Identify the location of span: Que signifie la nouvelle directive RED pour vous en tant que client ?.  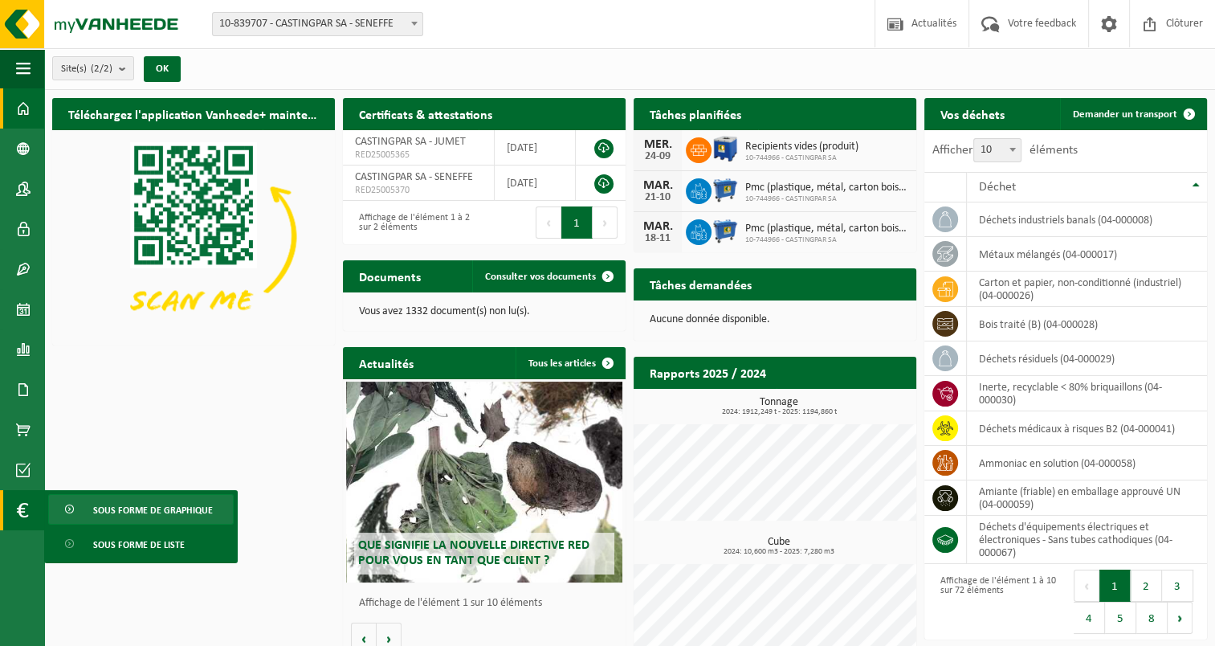
(474, 552).